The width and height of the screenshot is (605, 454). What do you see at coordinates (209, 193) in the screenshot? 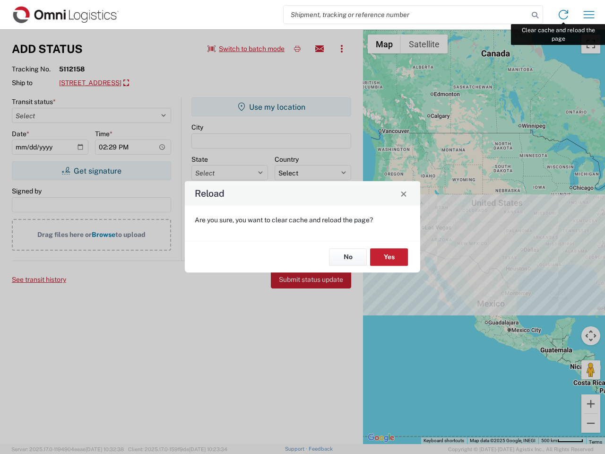
I see `h4: Reload` at bounding box center [209, 193].